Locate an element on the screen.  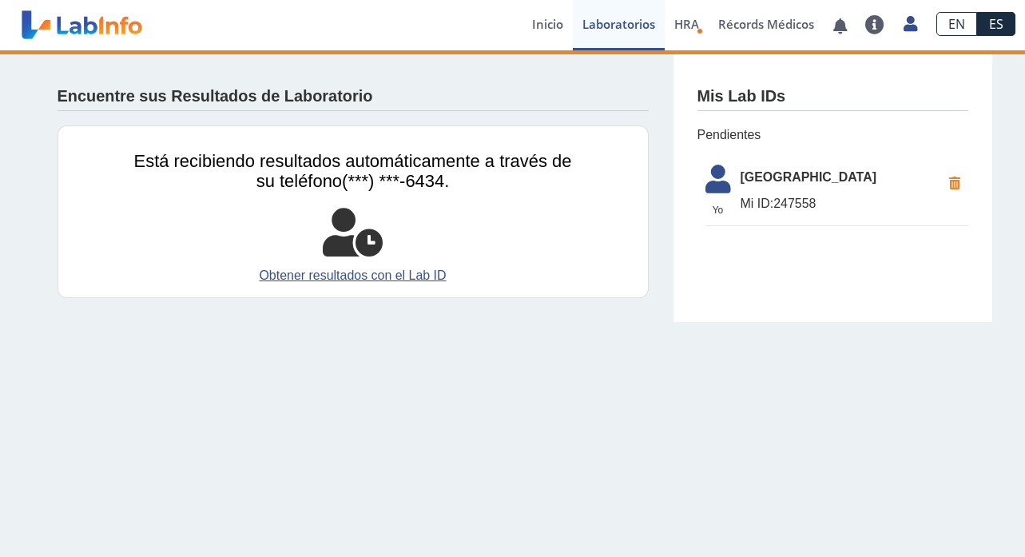
span: HRA is located at coordinates (686, 24).